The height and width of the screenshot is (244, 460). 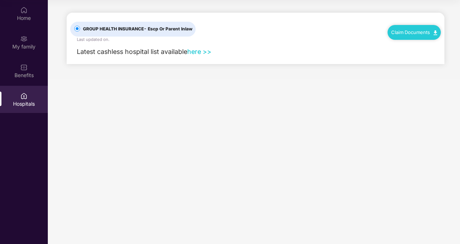 What do you see at coordinates (199, 51) in the screenshot?
I see `a: here >>` at bounding box center [199, 51].